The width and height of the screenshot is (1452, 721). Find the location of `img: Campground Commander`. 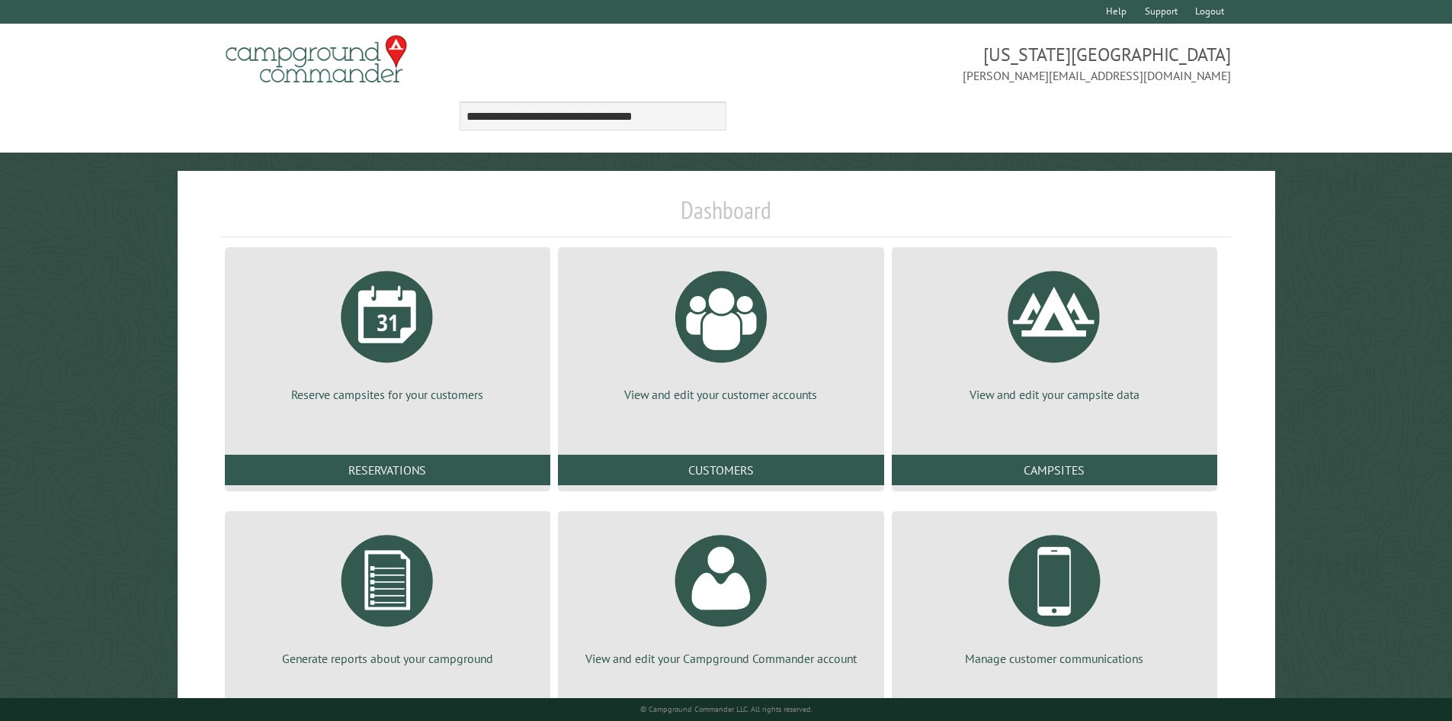

img: Campground Commander is located at coordinates (316, 59).